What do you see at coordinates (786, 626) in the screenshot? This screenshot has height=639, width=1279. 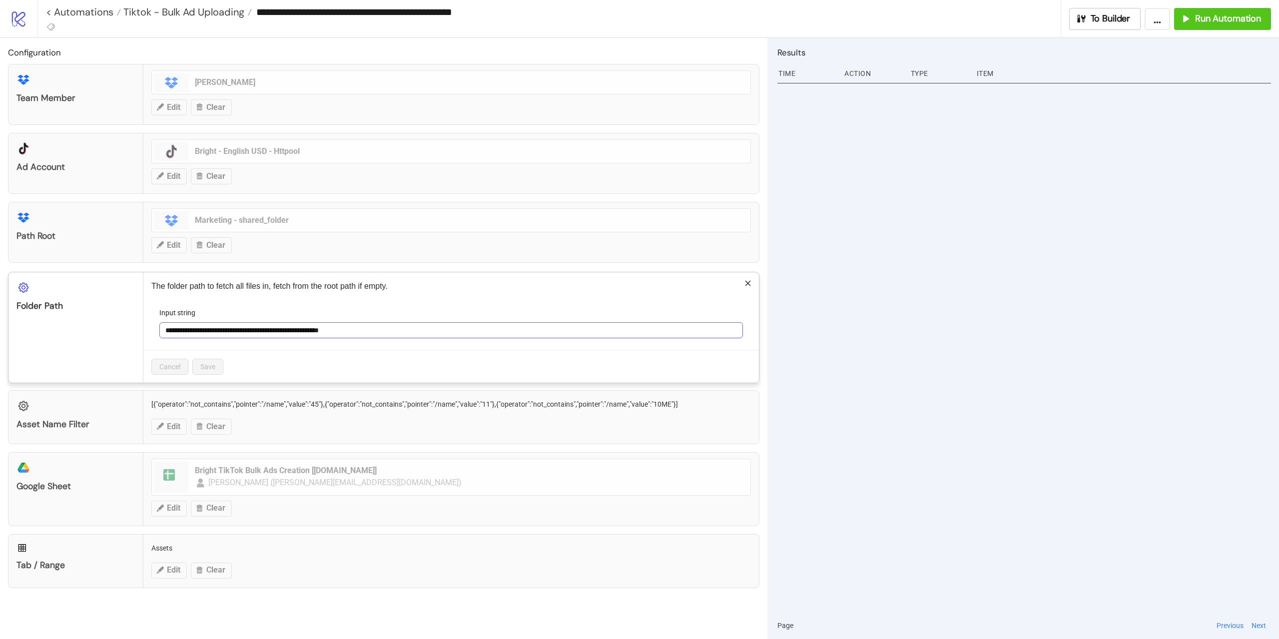 I see `span: Page` at bounding box center [786, 626].